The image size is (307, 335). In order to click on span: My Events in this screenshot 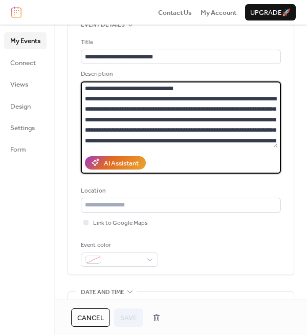, I will do `click(25, 41)`.